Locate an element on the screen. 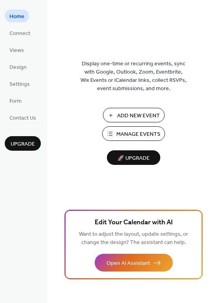 Image resolution: width=220 pixels, height=303 pixels. span: Upgrade is located at coordinates (23, 144).